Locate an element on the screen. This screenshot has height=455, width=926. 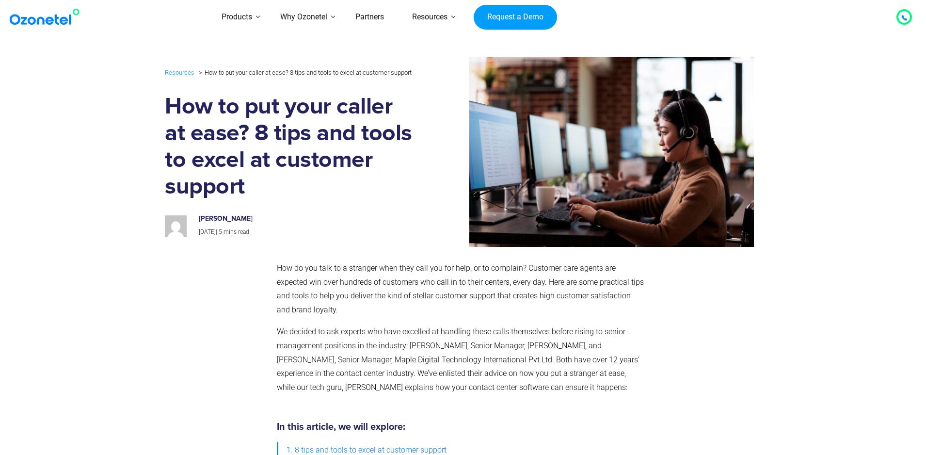
h1: How to put your caller at ease? 8 tips and tools to excel at customer support is located at coordinates (289, 147).